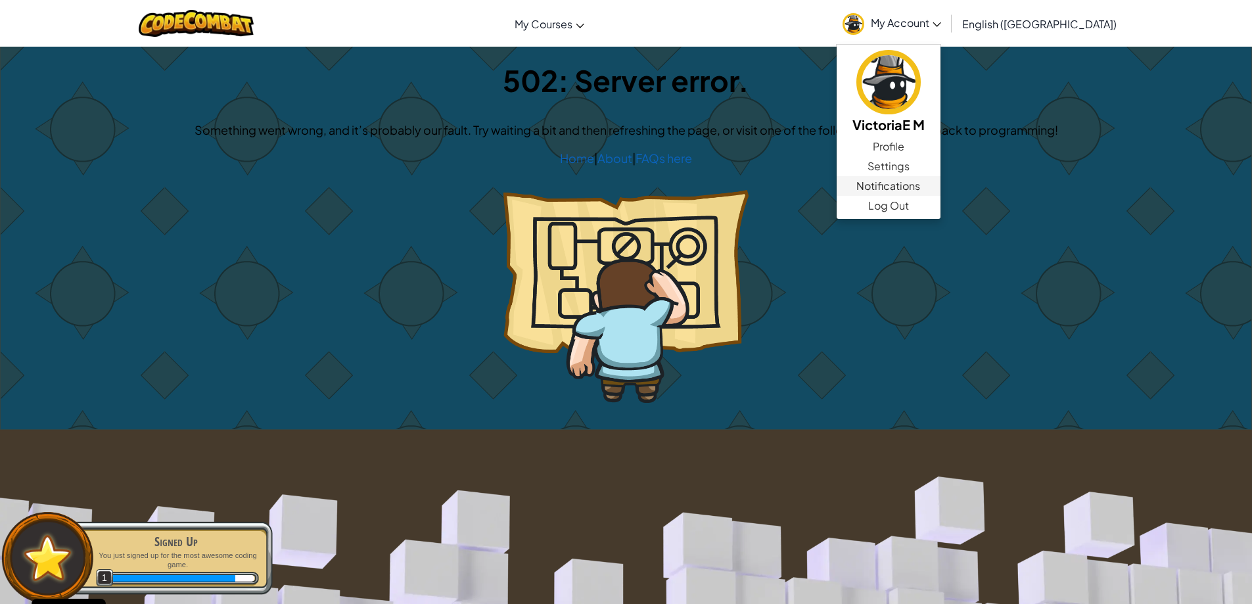 The image size is (1252, 604). I want to click on span: 1, so click(104, 577).